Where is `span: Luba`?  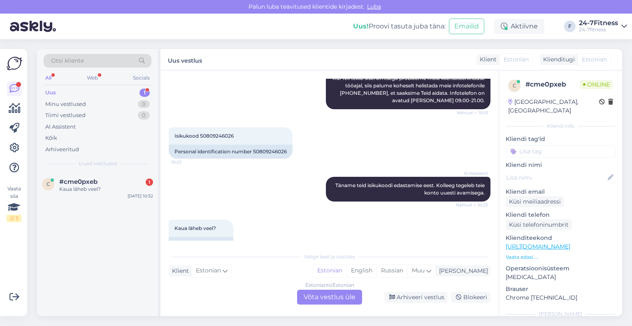
span: Luba is located at coordinates (374, 7).